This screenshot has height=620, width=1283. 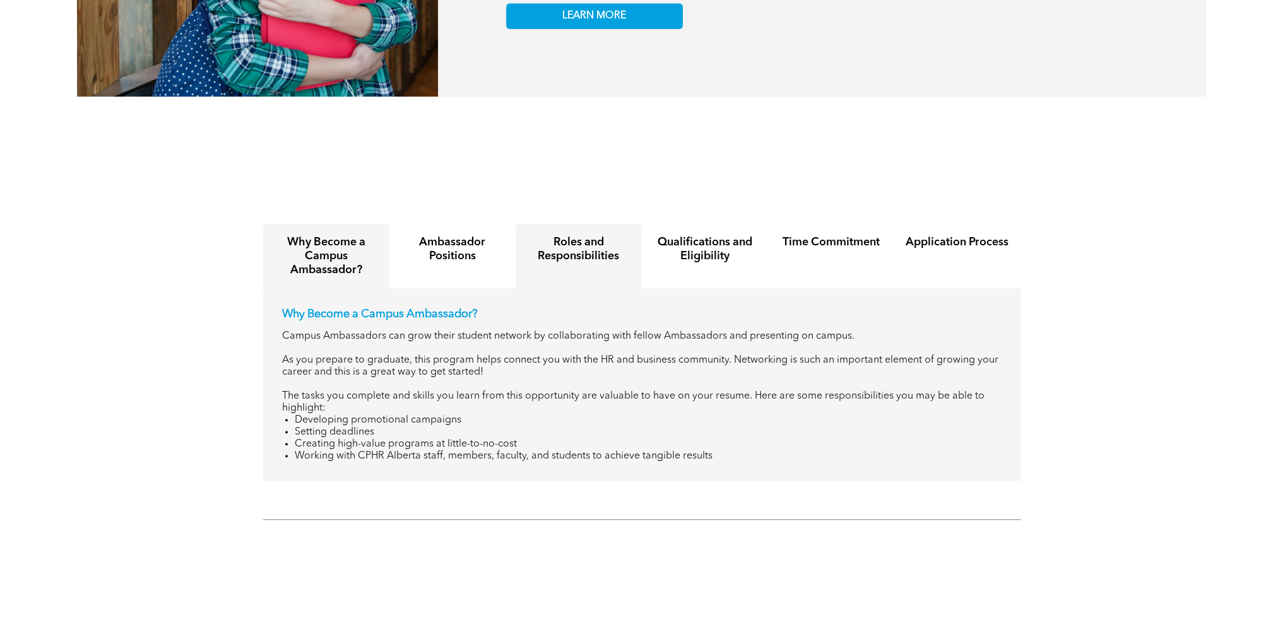 What do you see at coordinates (642, 314) in the screenshot?
I see `p: Why Become a Campus Ambassador?` at bounding box center [642, 314].